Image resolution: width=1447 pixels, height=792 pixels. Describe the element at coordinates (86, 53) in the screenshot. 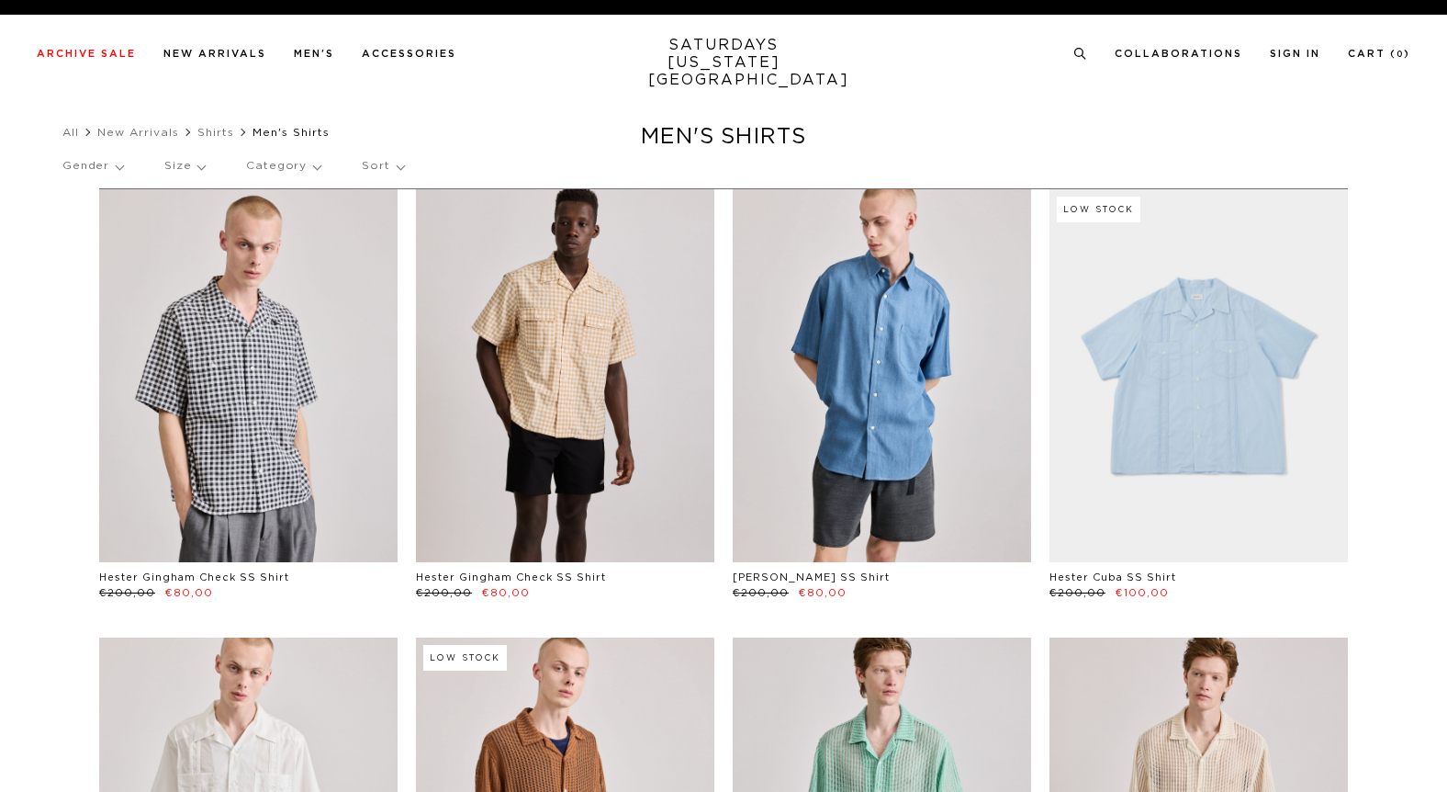

I see `a: Archive Sale` at that location.